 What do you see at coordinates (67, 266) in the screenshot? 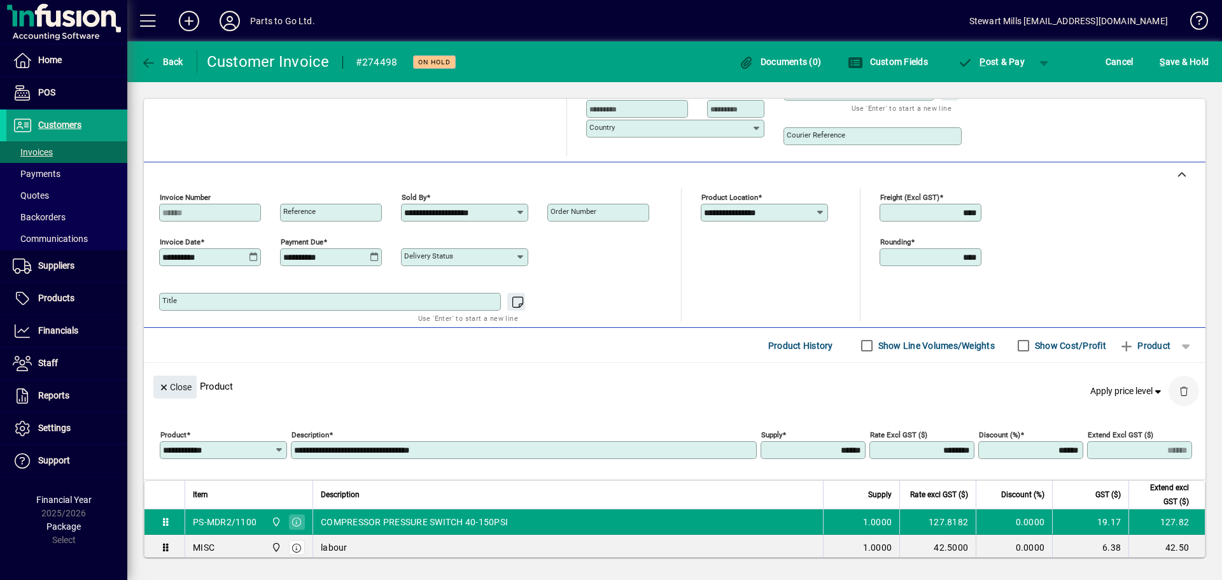
I see `a: Suppliers` at bounding box center [67, 266].